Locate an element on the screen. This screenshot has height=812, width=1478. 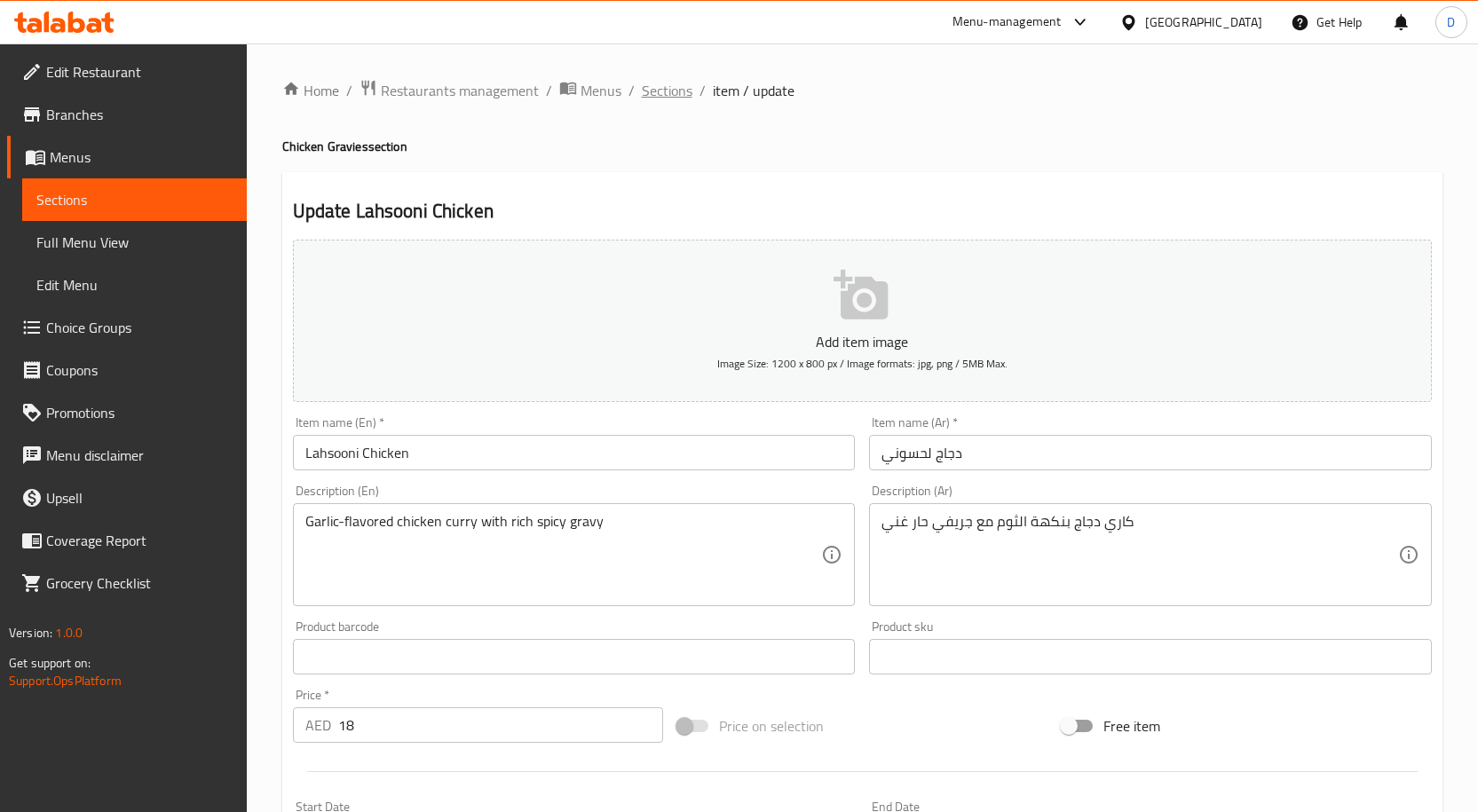
a: Edit Restaurant is located at coordinates (127, 72).